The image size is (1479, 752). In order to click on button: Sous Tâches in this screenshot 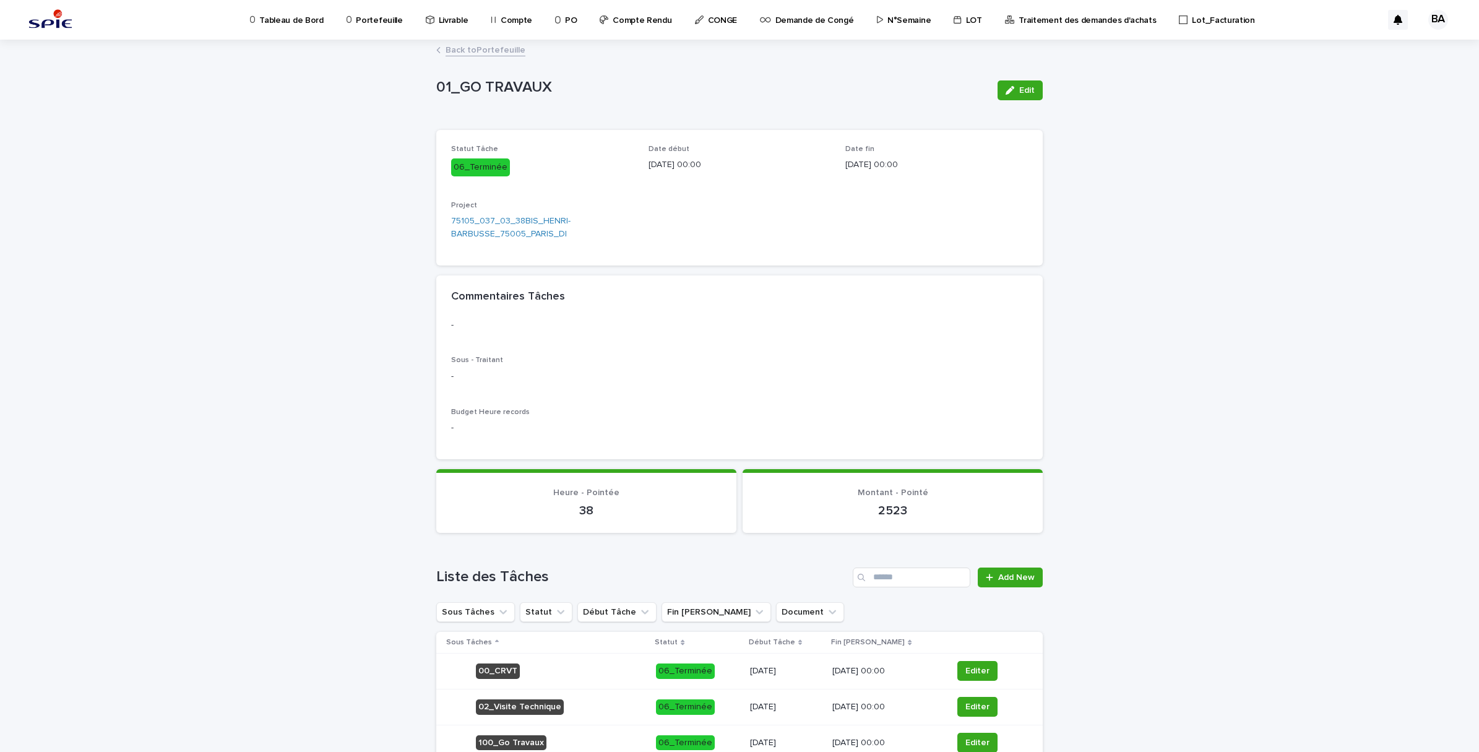, I will do `click(475, 612)`.